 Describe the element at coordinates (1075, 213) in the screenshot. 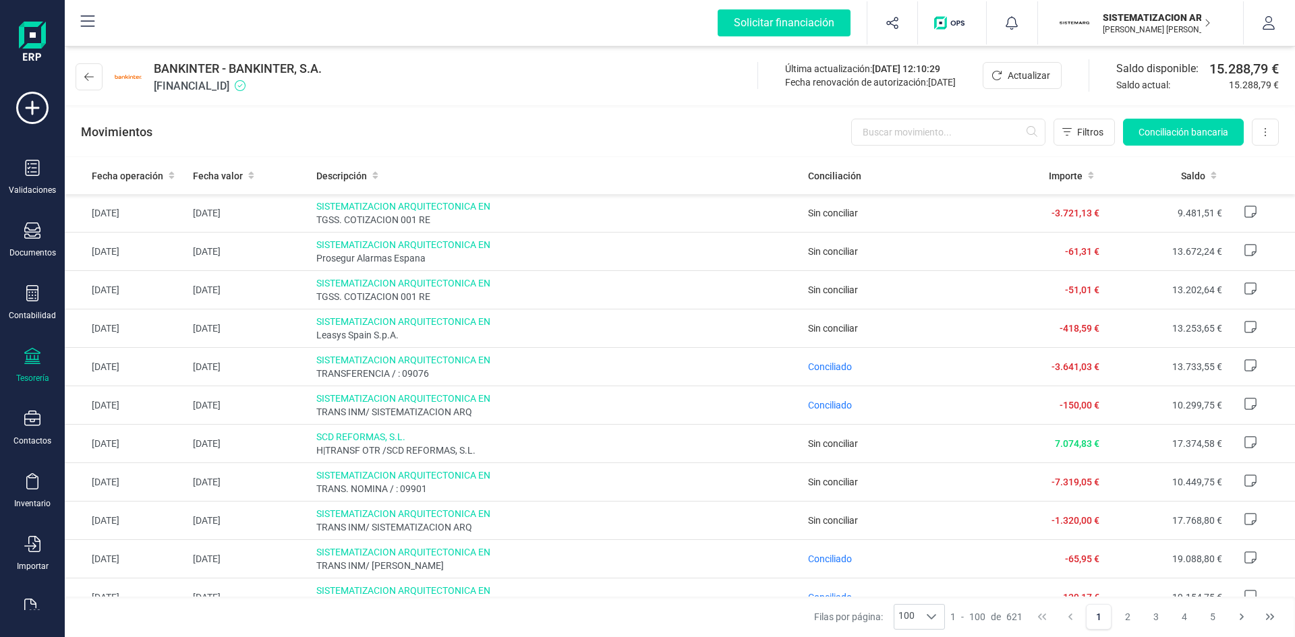

I see `span: -3.721,13 €` at that location.